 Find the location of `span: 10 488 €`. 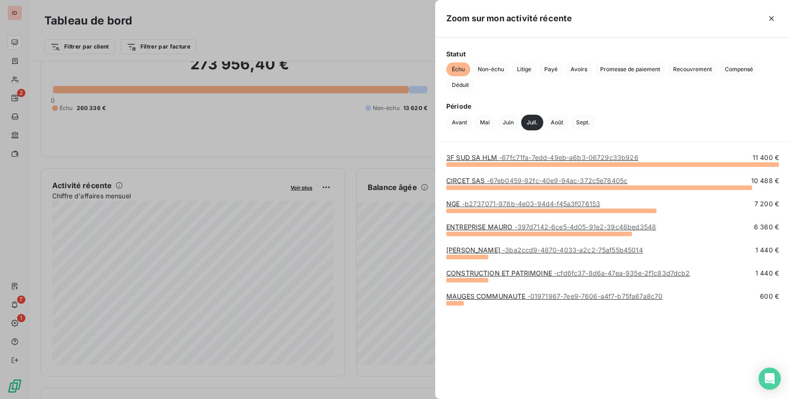

span: 10 488 € is located at coordinates (765, 181).